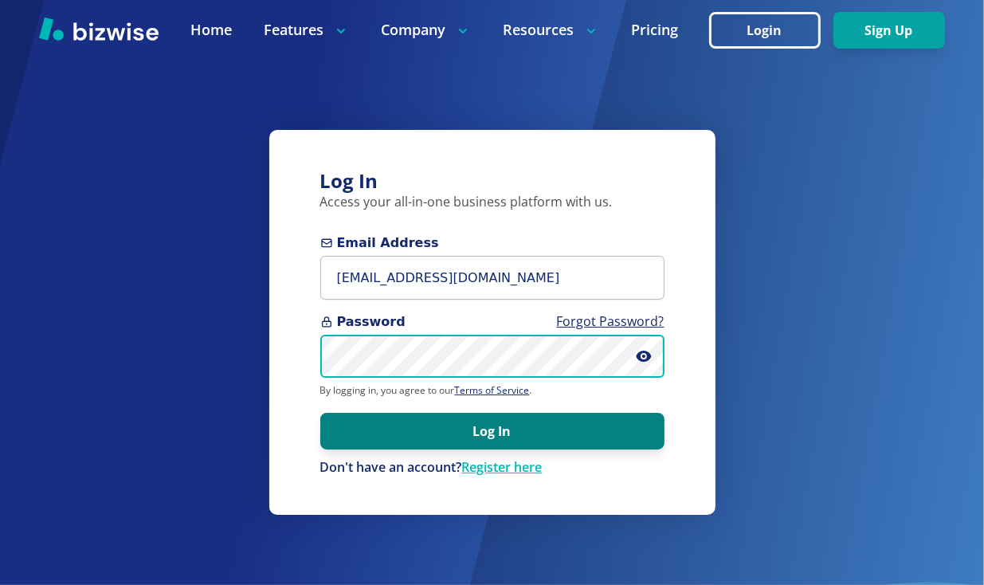  I want to click on span: Email Address, so click(492, 243).